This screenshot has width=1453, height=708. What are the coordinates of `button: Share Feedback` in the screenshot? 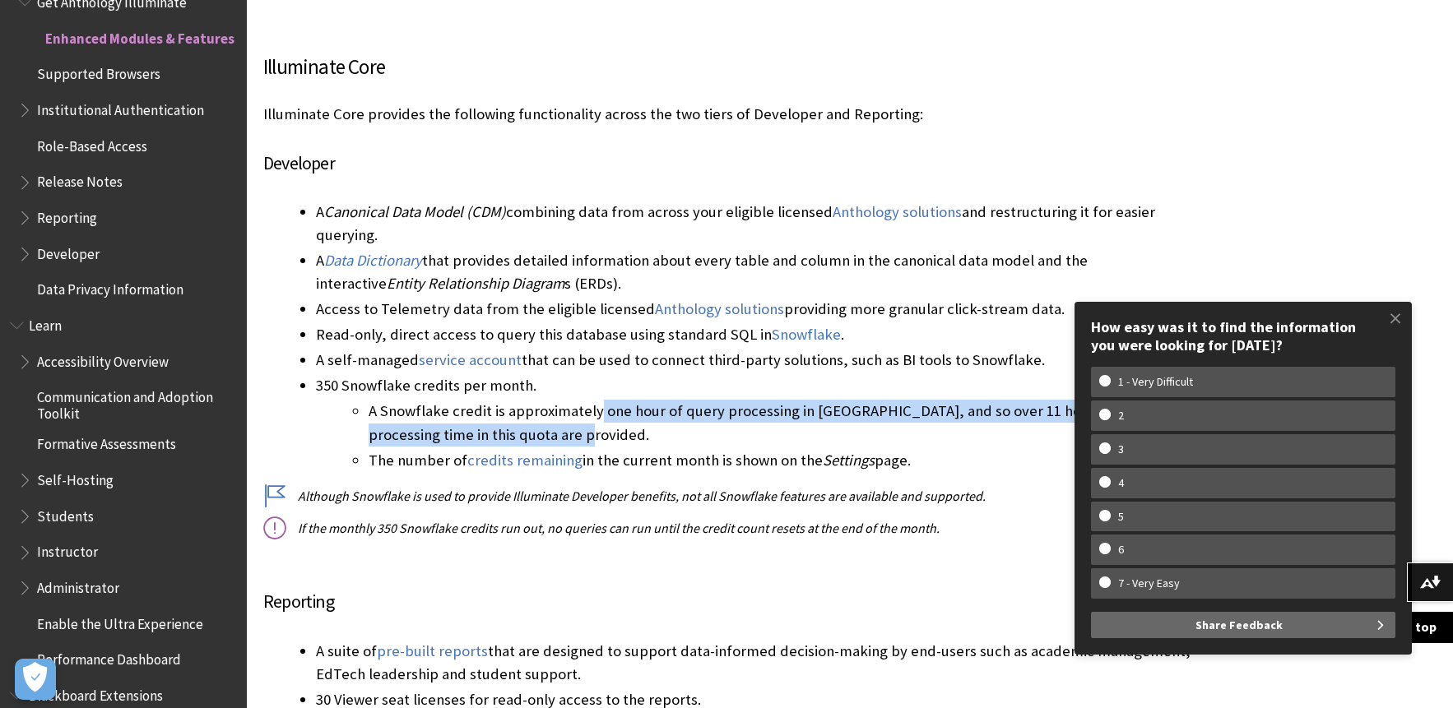 It's located at (1243, 625).